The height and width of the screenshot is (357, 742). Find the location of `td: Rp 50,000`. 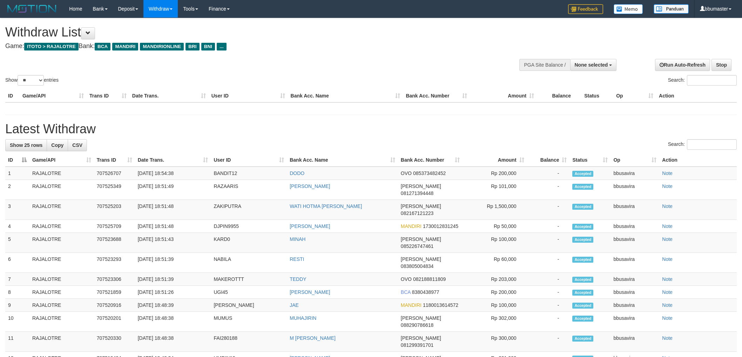

td: Rp 50,000 is located at coordinates (495, 226).